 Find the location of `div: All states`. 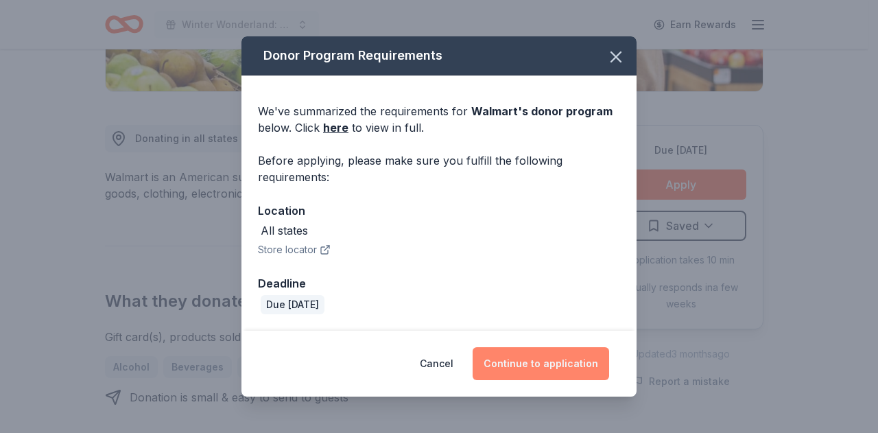

div: All states is located at coordinates (284, 230).